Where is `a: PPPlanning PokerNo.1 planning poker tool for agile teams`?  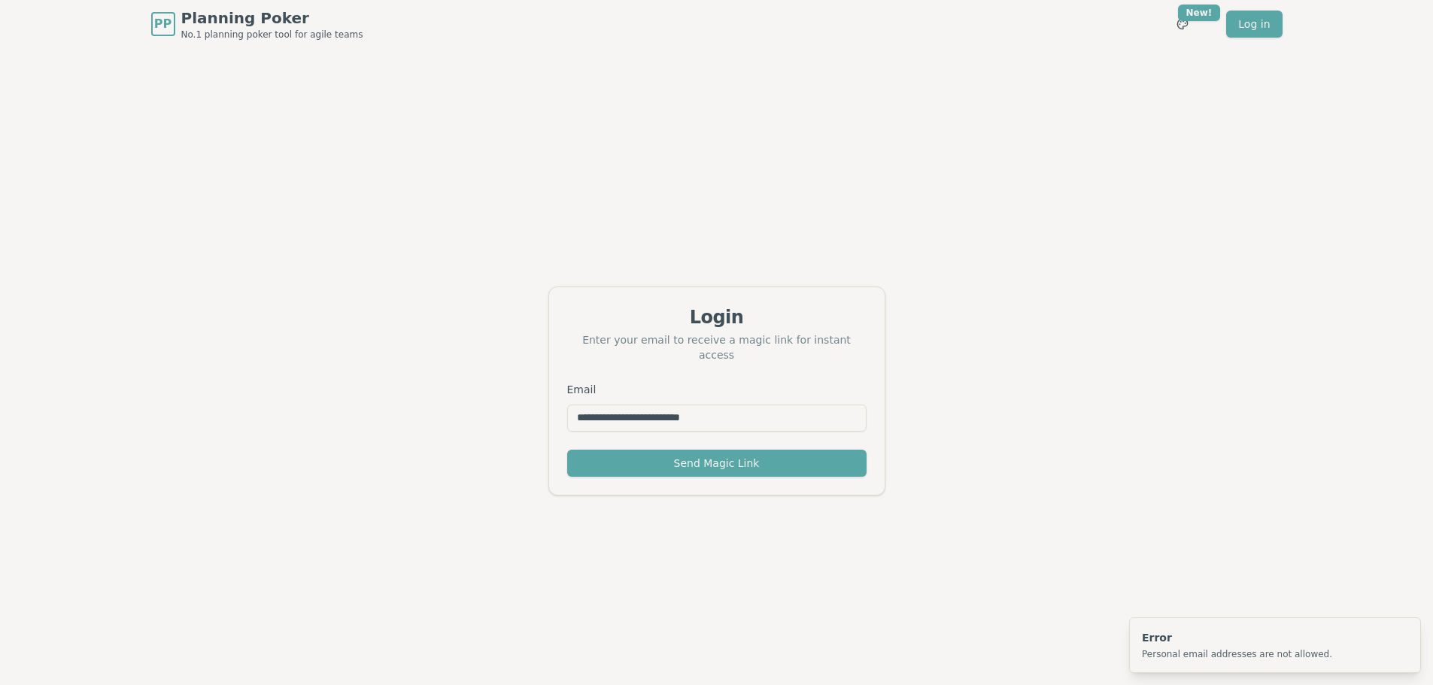
a: PPPlanning PokerNo.1 planning poker tool for agile teams is located at coordinates (257, 24).